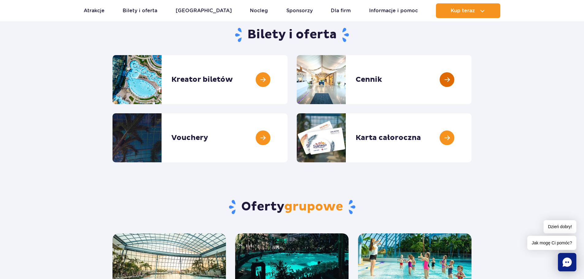  What do you see at coordinates (292, 207) in the screenshot?
I see `h2: Oferty` at bounding box center [292, 207].